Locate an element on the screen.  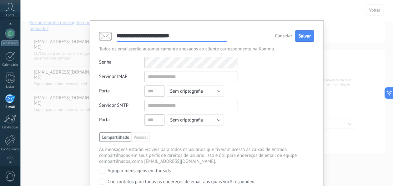
button: Cancelar is located at coordinates (283, 36).